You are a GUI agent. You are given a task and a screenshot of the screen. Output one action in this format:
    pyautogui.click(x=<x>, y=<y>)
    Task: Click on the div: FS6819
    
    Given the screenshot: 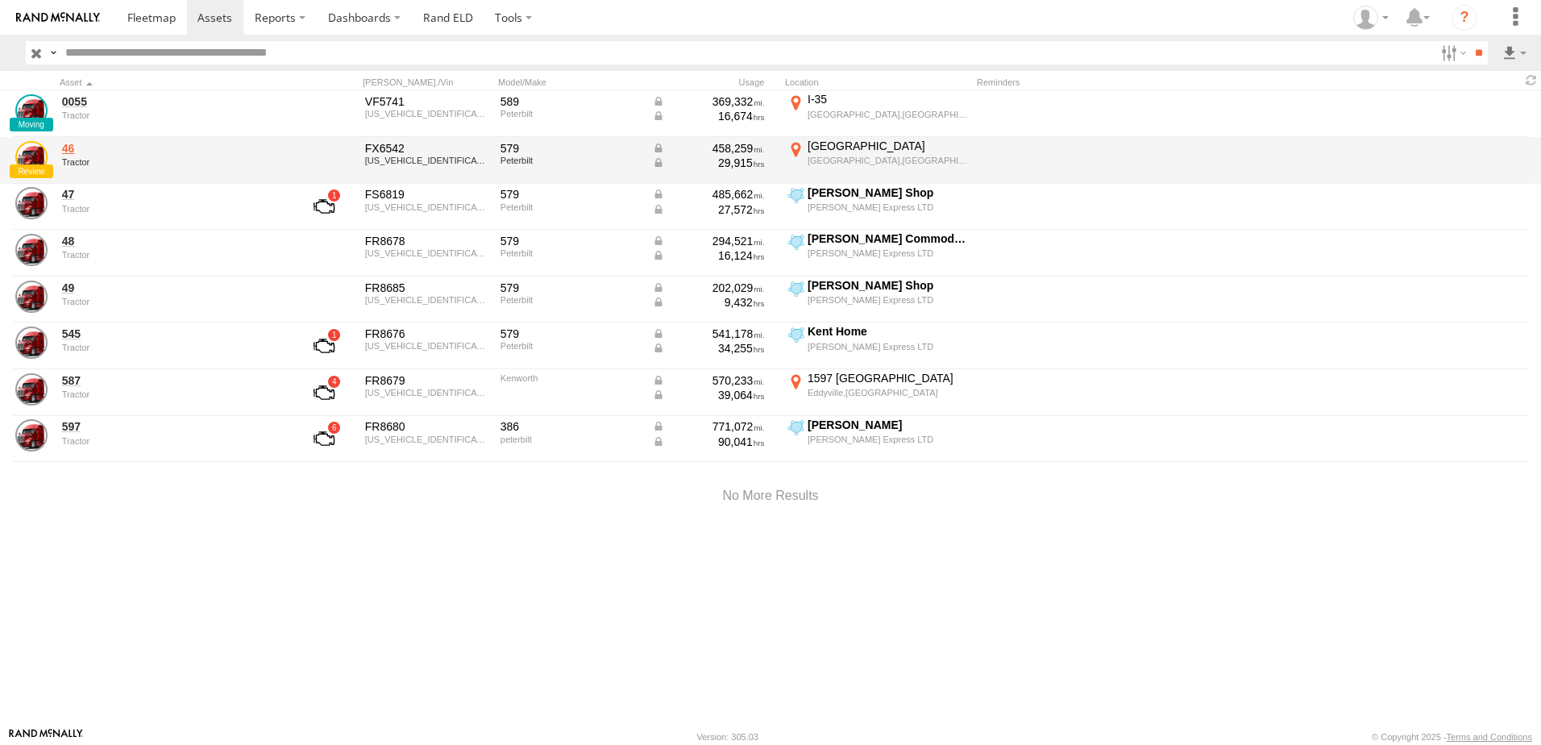 What is the action you would take?
    pyautogui.click(x=427, y=194)
    